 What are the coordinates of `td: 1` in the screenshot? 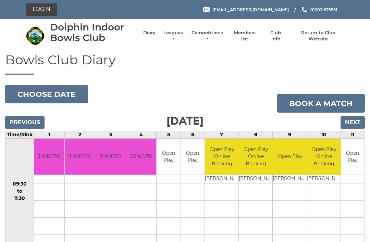 It's located at (49, 135).